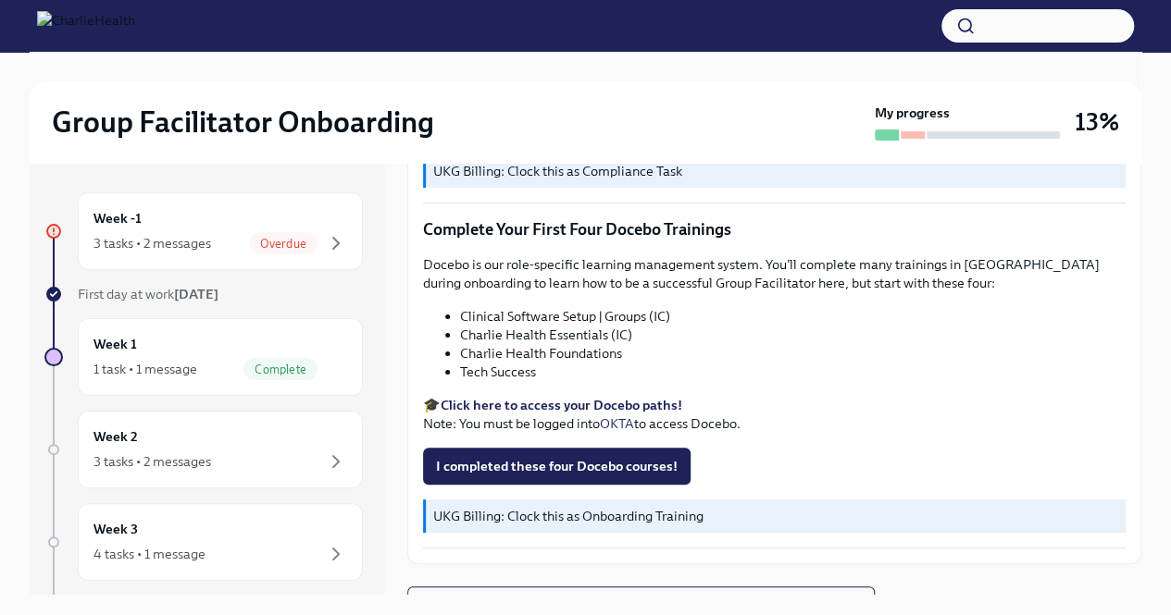  What do you see at coordinates (556, 466) in the screenshot?
I see `button: I completed these four Docebo courses!` at bounding box center [556, 466].